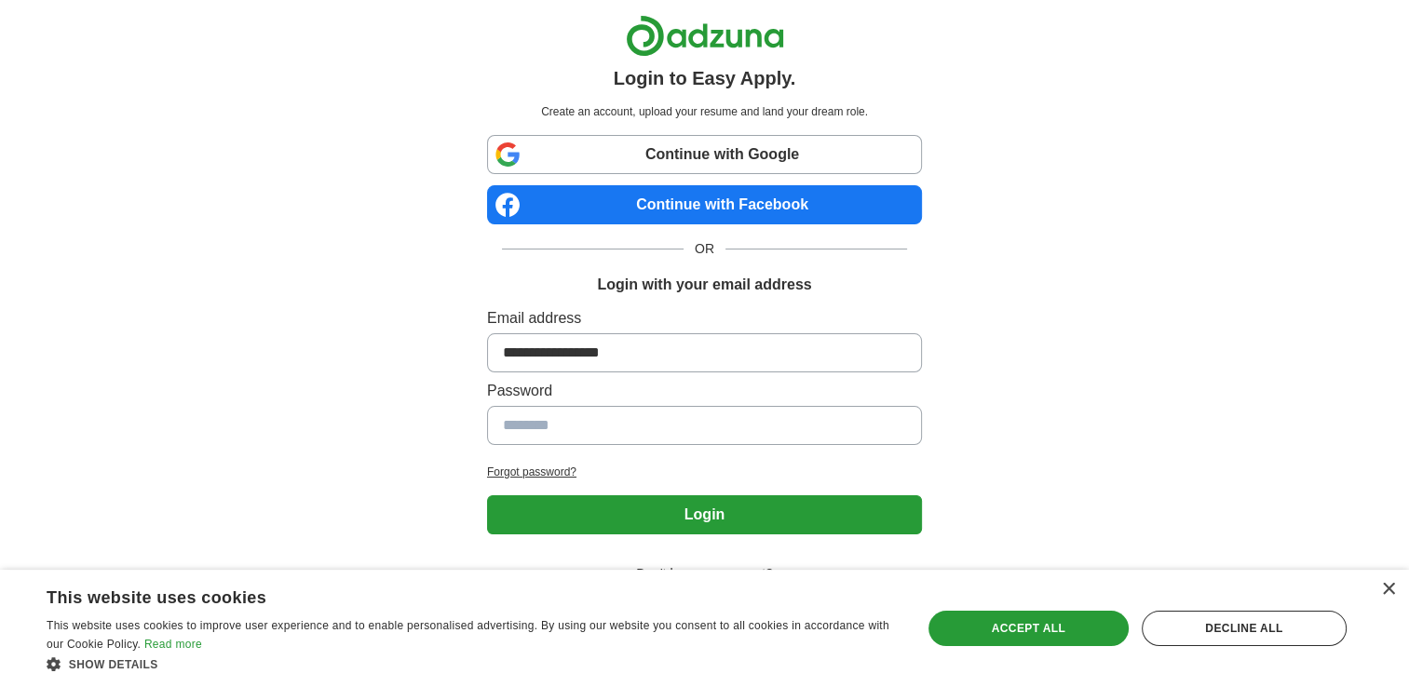 This screenshot has width=1409, height=687. I want to click on div: Show details, so click(471, 664).